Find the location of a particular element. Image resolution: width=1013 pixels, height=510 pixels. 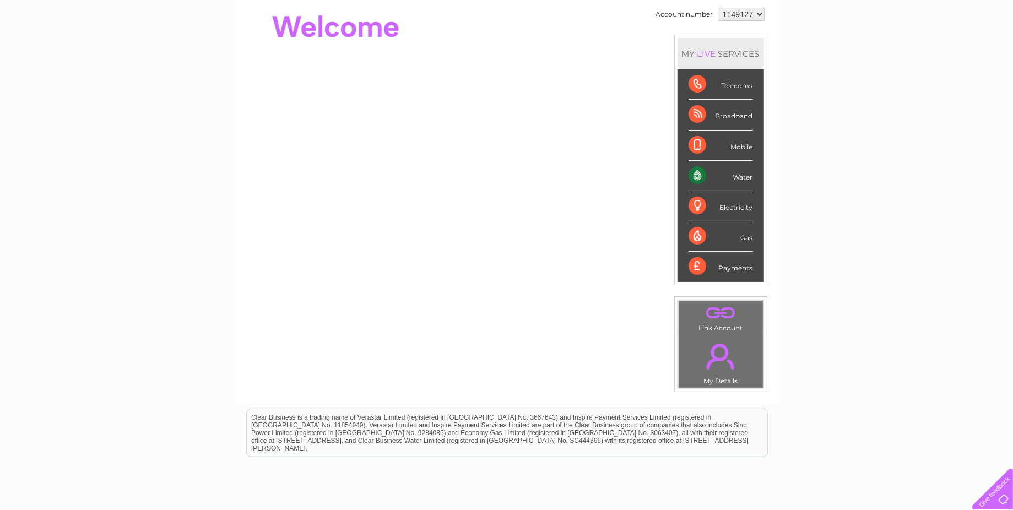

a: Contact is located at coordinates (953, 51).